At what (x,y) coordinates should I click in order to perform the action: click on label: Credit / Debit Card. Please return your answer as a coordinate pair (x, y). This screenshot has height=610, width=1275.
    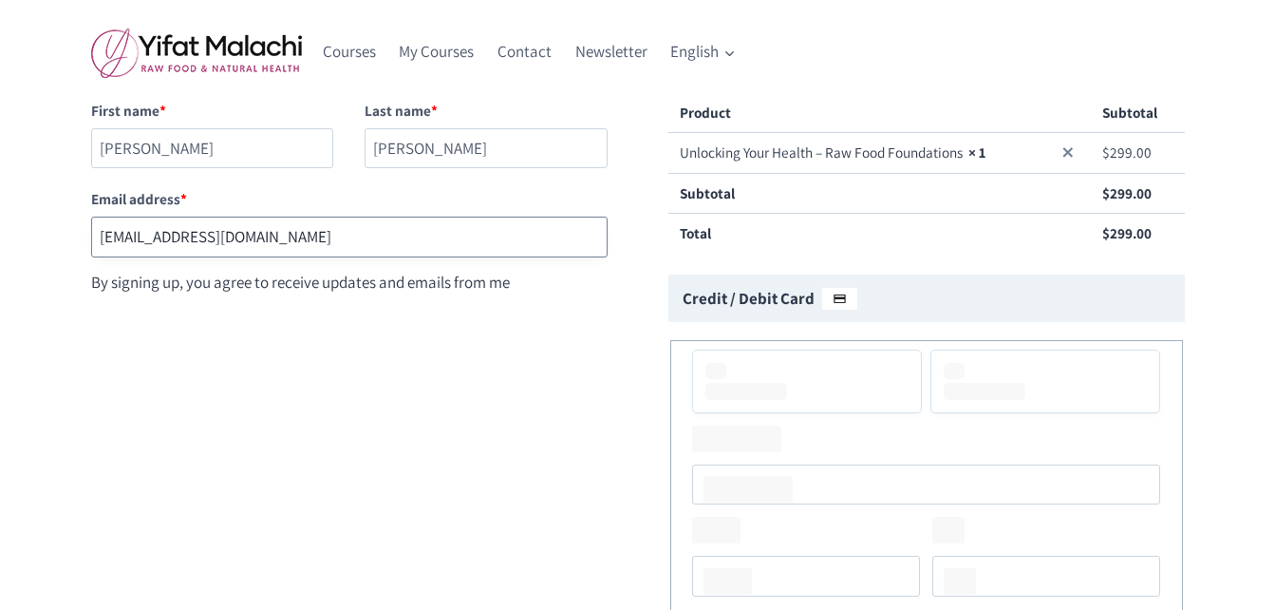
    Looking at the image, I should click on (927, 298).